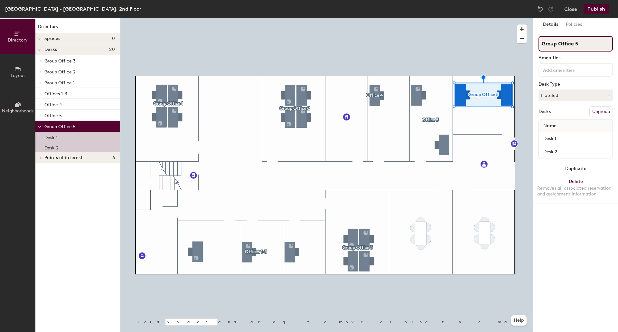 The width and height of the screenshot is (618, 332). I want to click on span: Office 4, so click(53, 105).